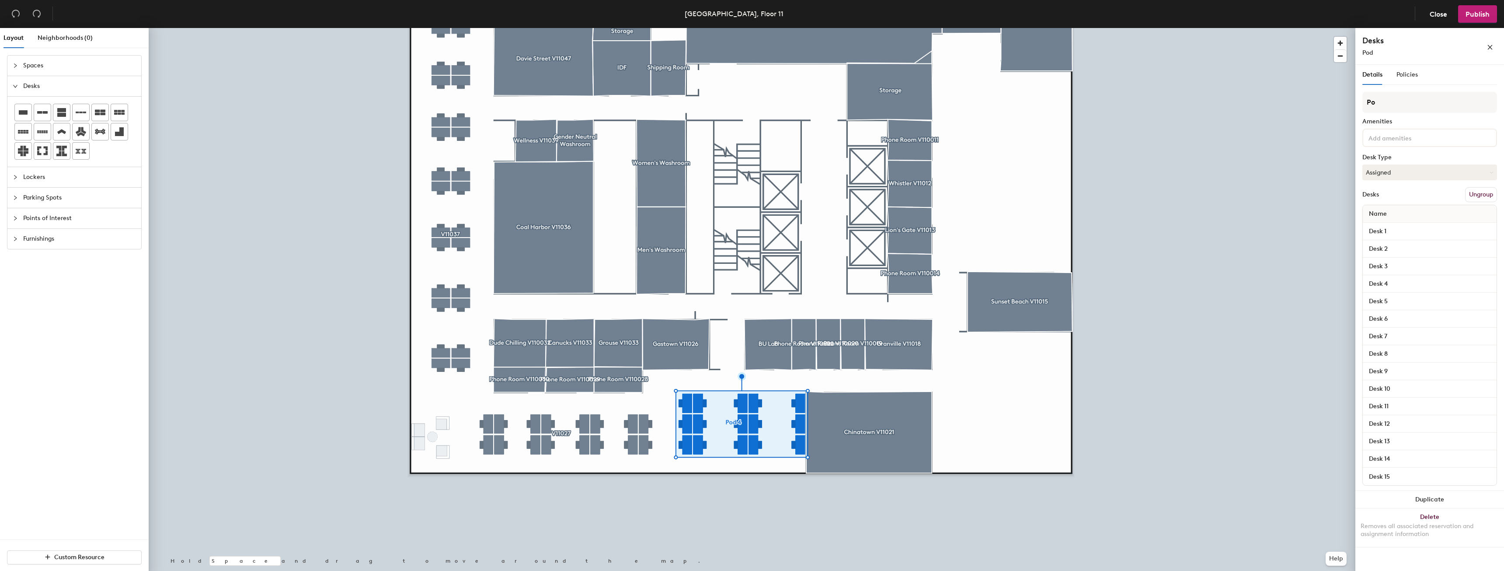 This screenshot has width=1504, height=571. I want to click on span: Spaces, so click(80, 66).